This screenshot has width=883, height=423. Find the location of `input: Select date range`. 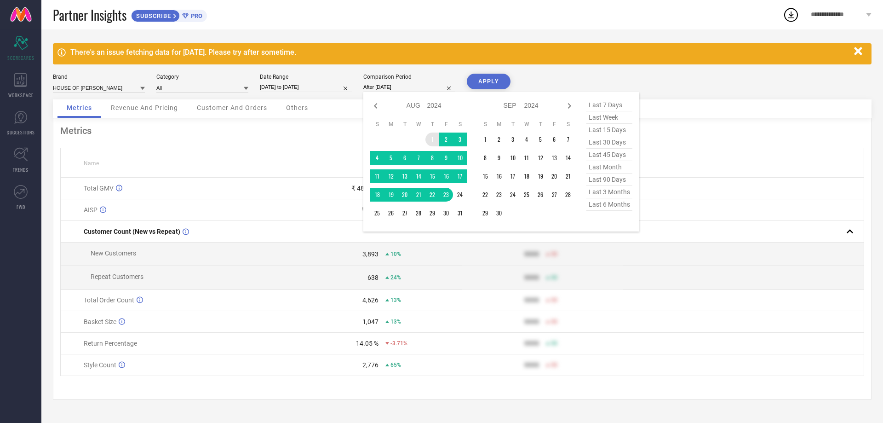

input: Select date range is located at coordinates (306, 87).